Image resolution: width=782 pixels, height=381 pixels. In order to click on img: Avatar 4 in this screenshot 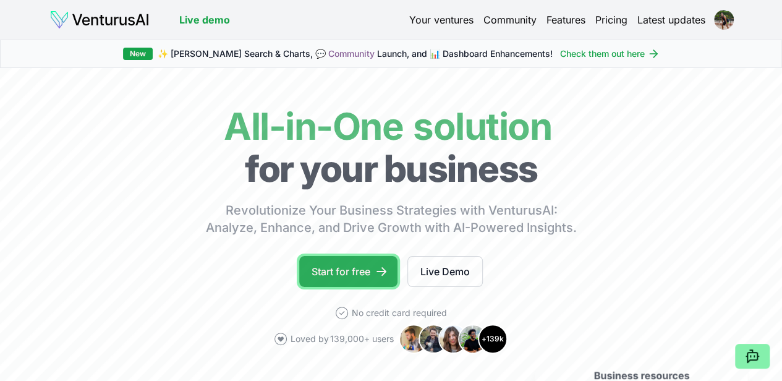, I will do `click(473, 339)`.